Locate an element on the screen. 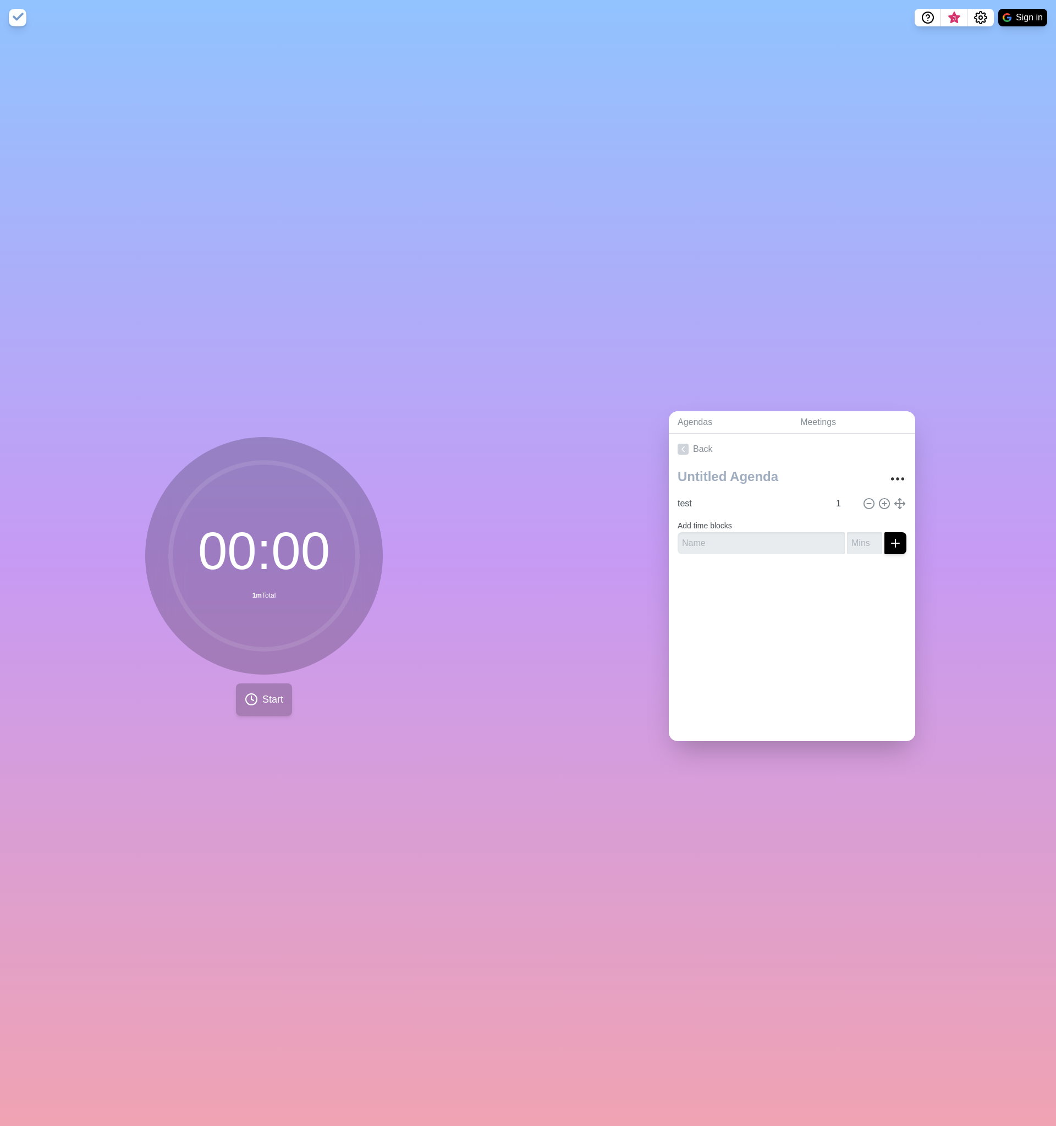 This screenshot has height=1126, width=1056. button: What’s new is located at coordinates (954, 18).